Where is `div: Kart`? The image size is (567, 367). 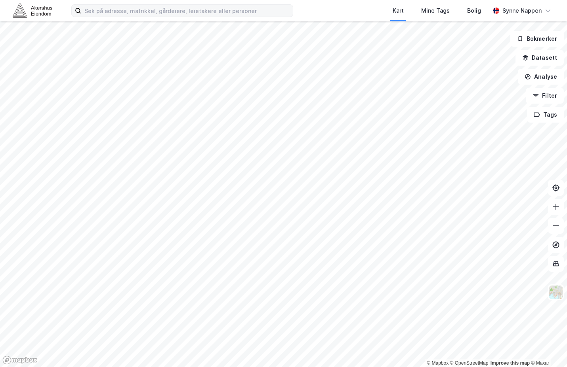 div: Kart is located at coordinates (398, 11).